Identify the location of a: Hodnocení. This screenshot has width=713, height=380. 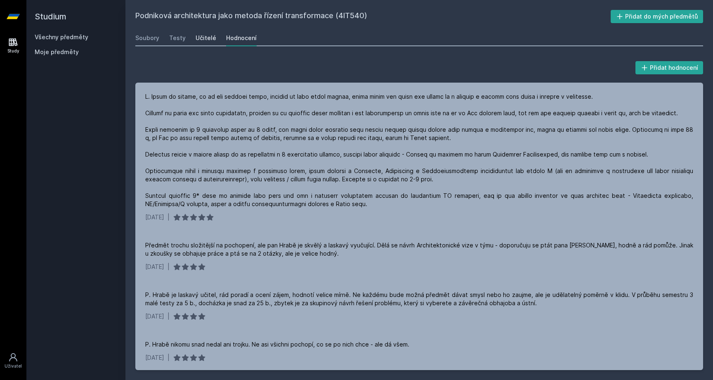
(242, 38).